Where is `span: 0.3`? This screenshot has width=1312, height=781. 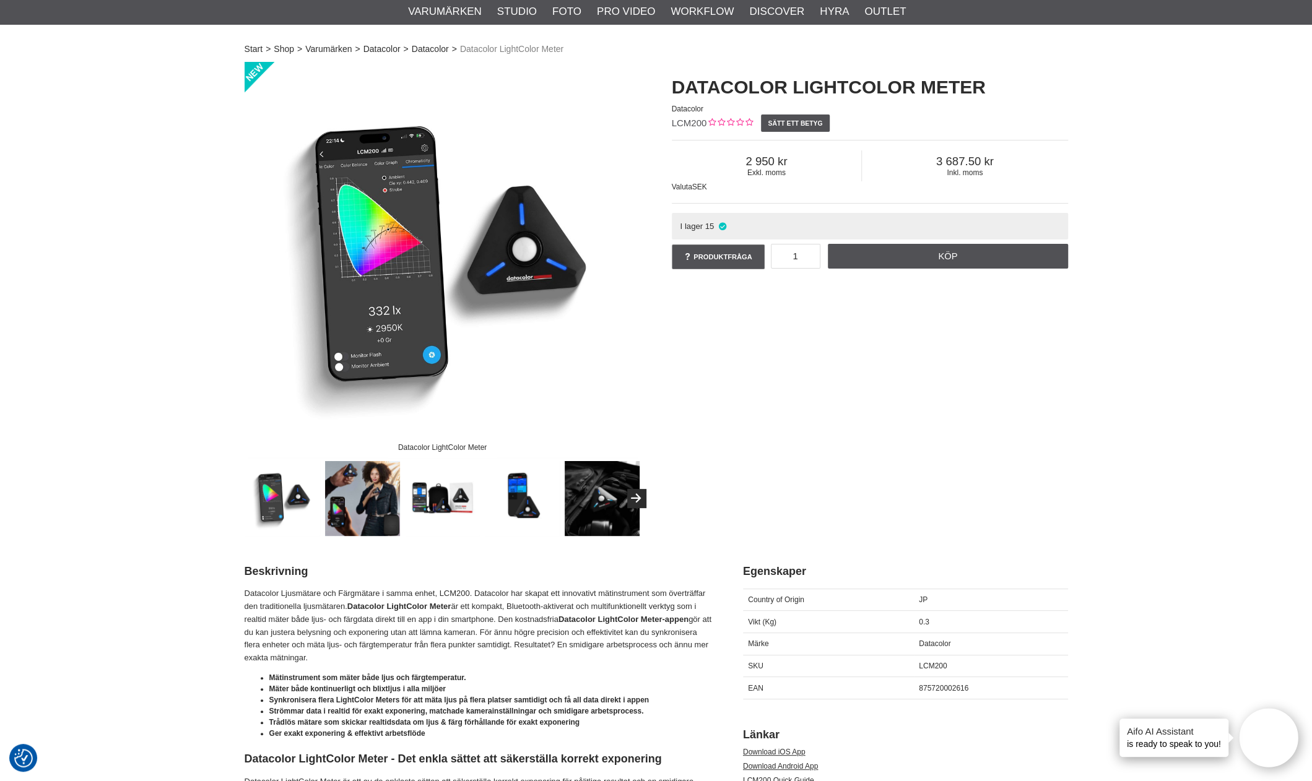
span: 0.3 is located at coordinates (923, 622).